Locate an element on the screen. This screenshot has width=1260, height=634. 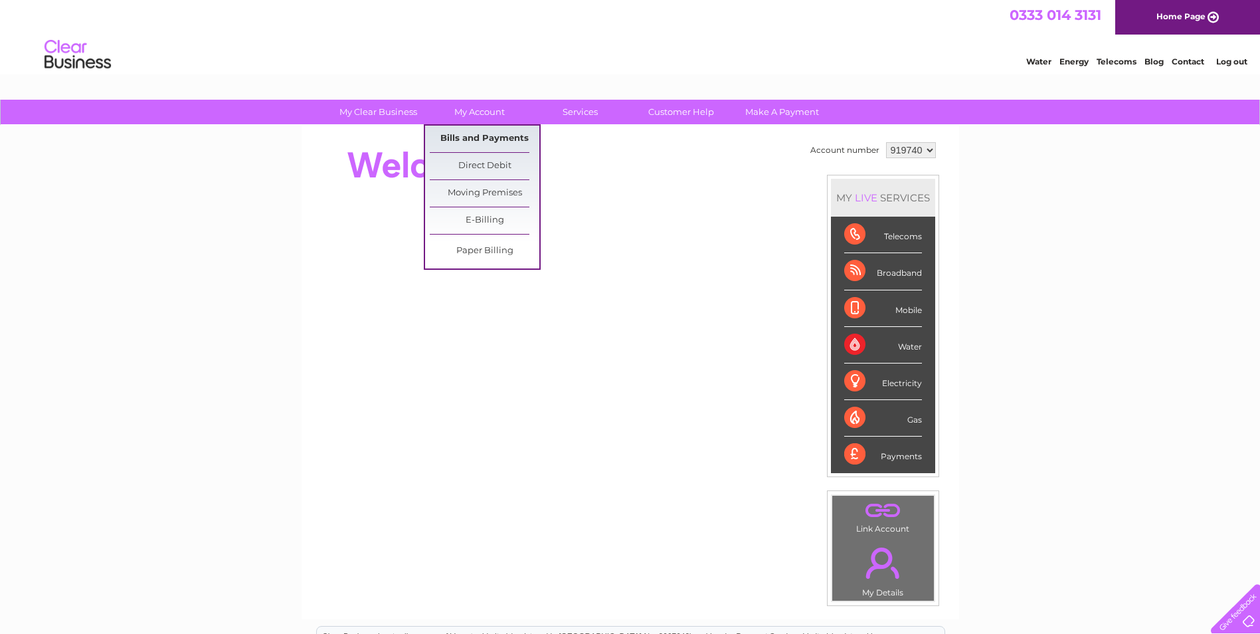
div: Payments is located at coordinates (883, 454).